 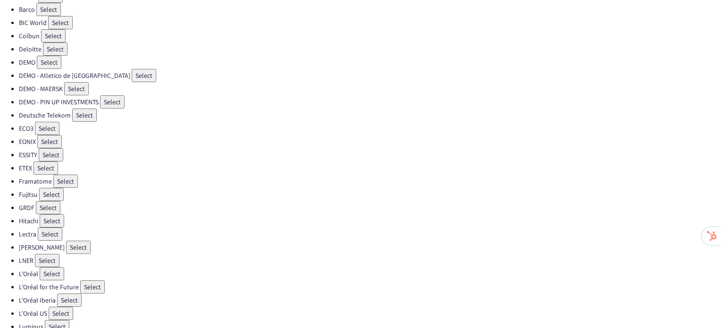 I want to click on li: Colbun, so click(x=370, y=36).